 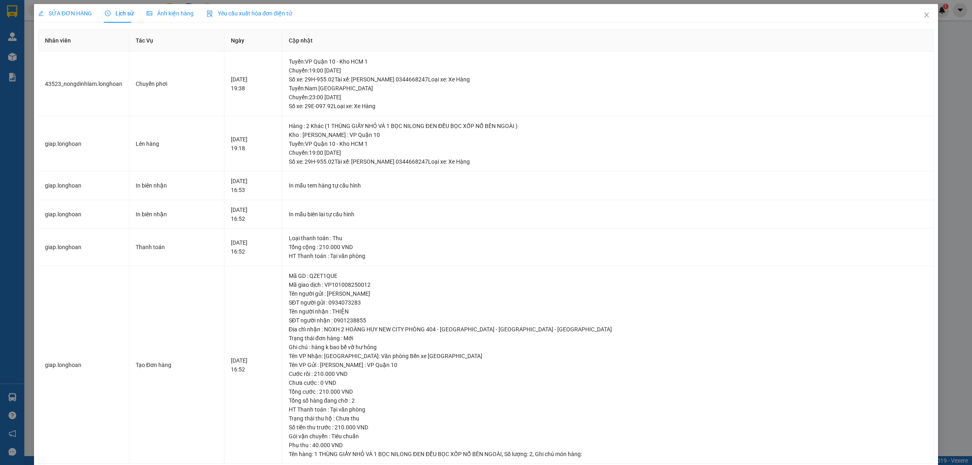 What do you see at coordinates (84, 40) in the screenshot?
I see `th: Nhân viên` at bounding box center [84, 40].